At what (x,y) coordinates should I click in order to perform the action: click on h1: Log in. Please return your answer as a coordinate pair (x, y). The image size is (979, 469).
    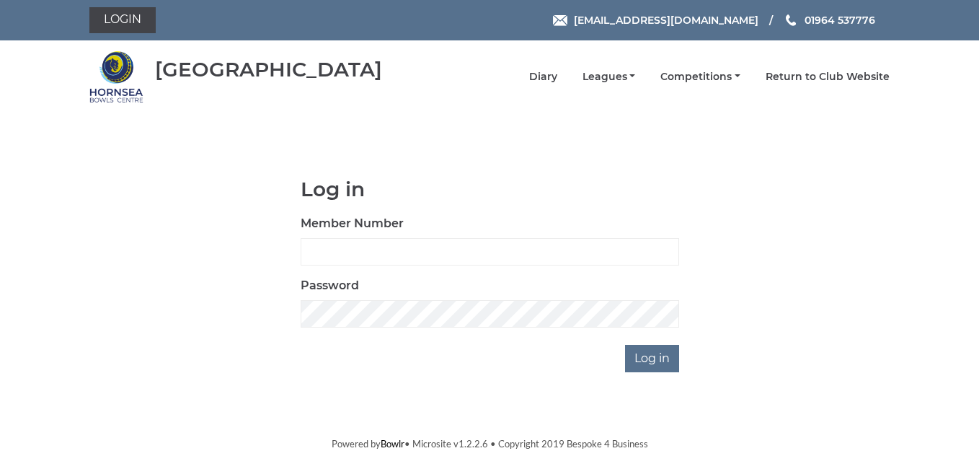
    Looking at the image, I should click on (489, 189).